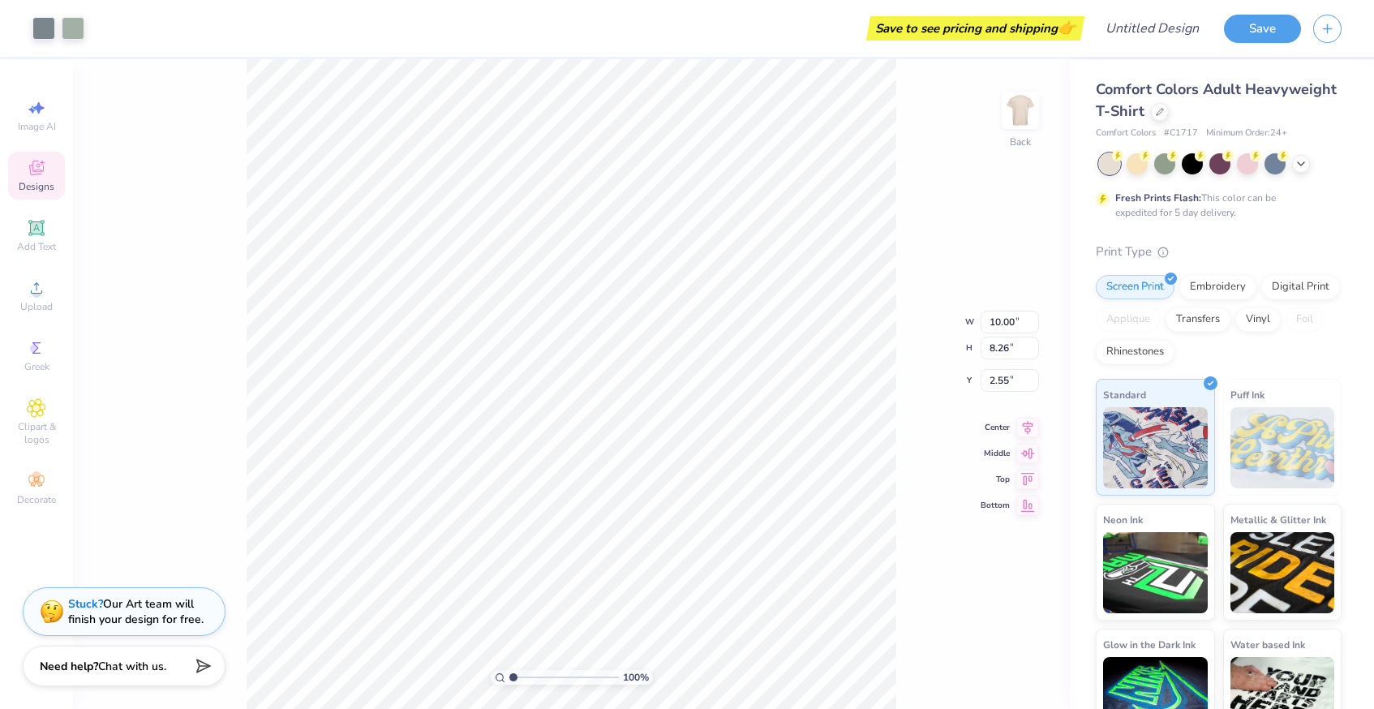 The image size is (1374, 709). What do you see at coordinates (37, 247) in the screenshot?
I see `span: Add Text` at bounding box center [37, 247].